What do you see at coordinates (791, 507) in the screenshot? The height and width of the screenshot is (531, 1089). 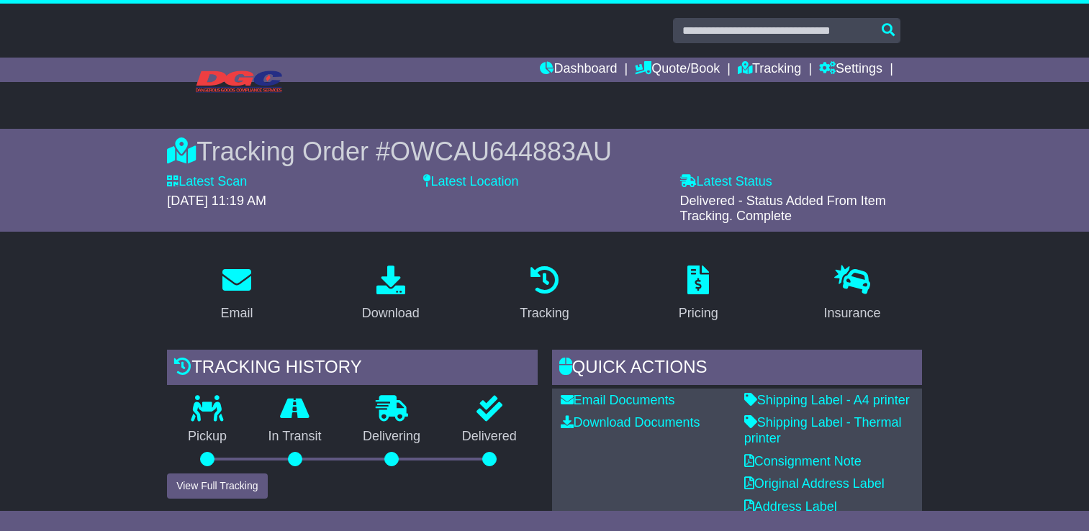 I see `a: Address Label` at bounding box center [791, 507].